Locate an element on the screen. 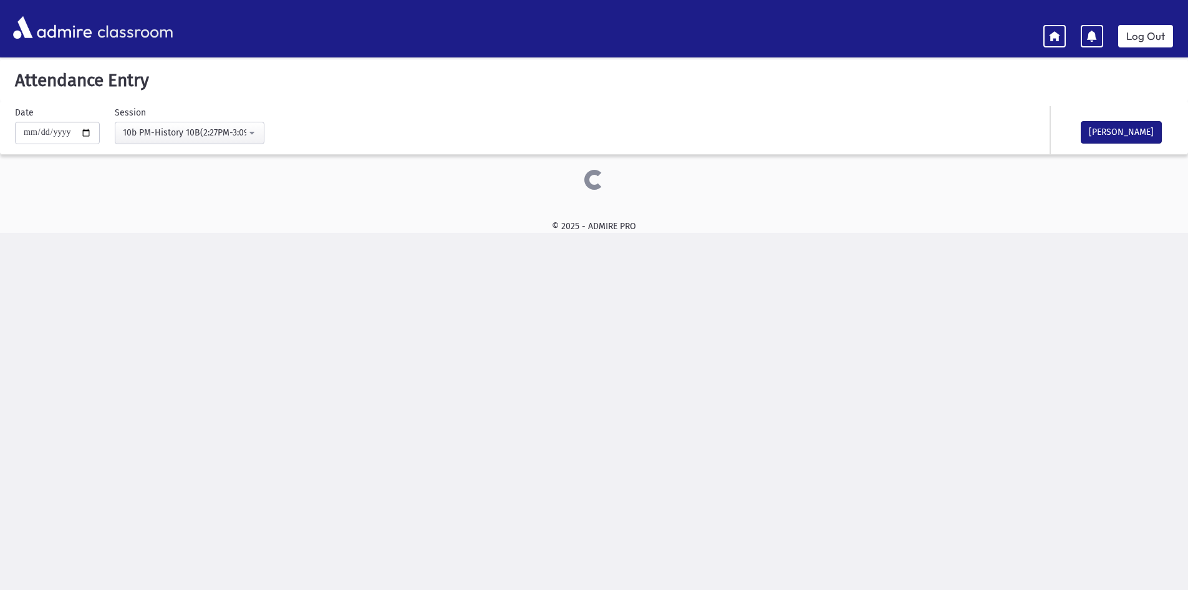 This screenshot has height=590, width=1188. div: 10b PM-History 10B(2:27PM-3:09PM) is located at coordinates (185, 132).